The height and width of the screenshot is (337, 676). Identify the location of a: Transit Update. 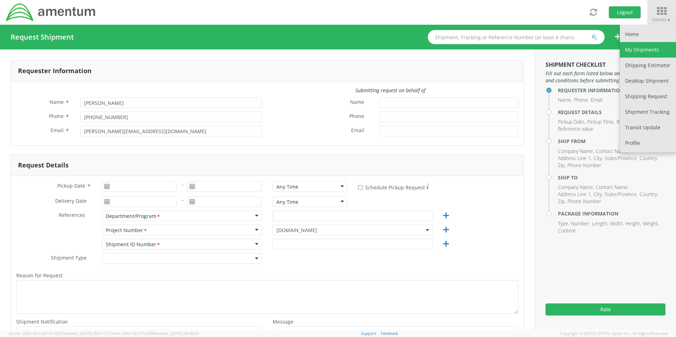
(648, 128).